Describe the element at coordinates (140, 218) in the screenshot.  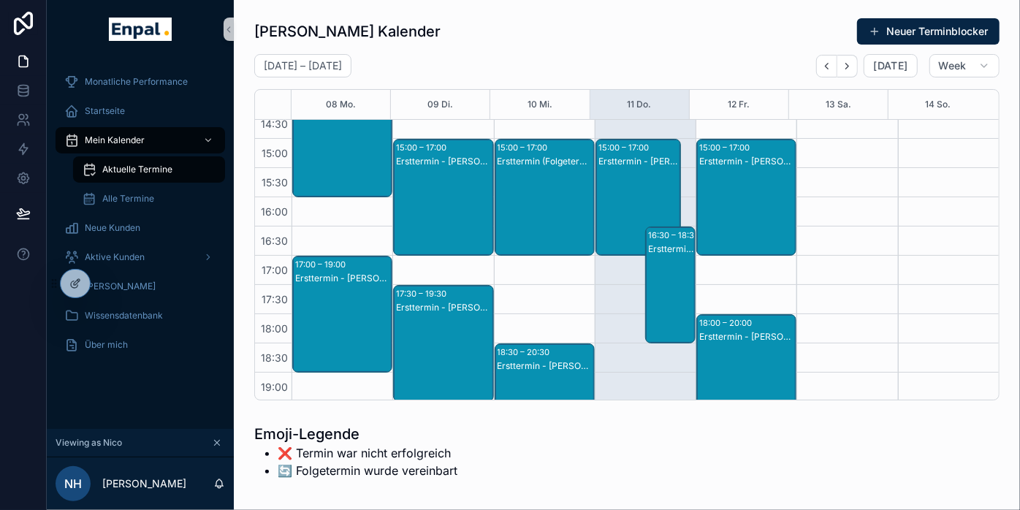
I see `div: scrollable content` at that location.